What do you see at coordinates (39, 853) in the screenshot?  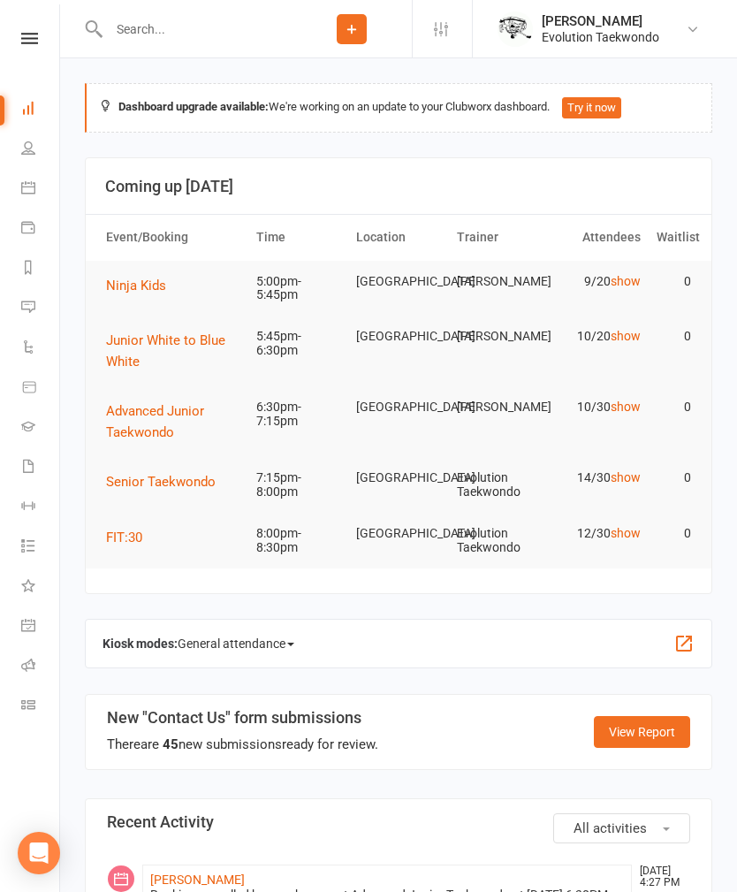 I see `div: Open Intercom Messenger` at bounding box center [39, 853].